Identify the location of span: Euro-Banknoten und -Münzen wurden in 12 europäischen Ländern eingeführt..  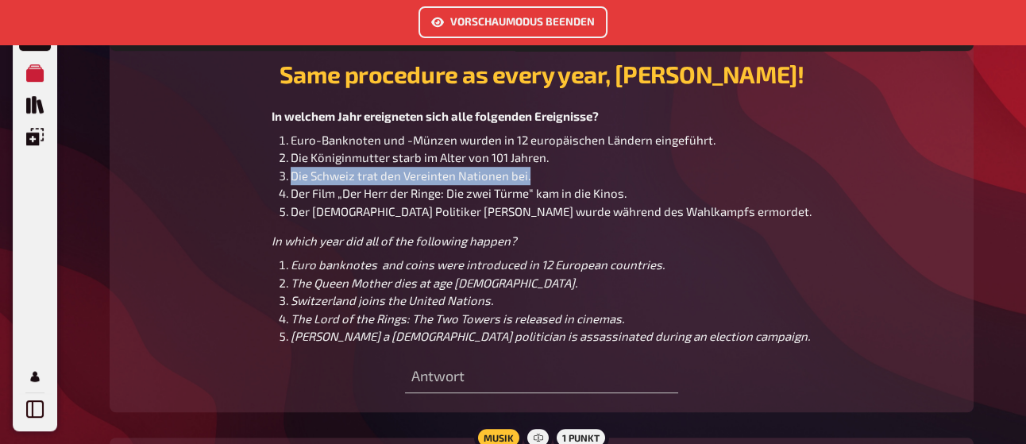
(503, 140).